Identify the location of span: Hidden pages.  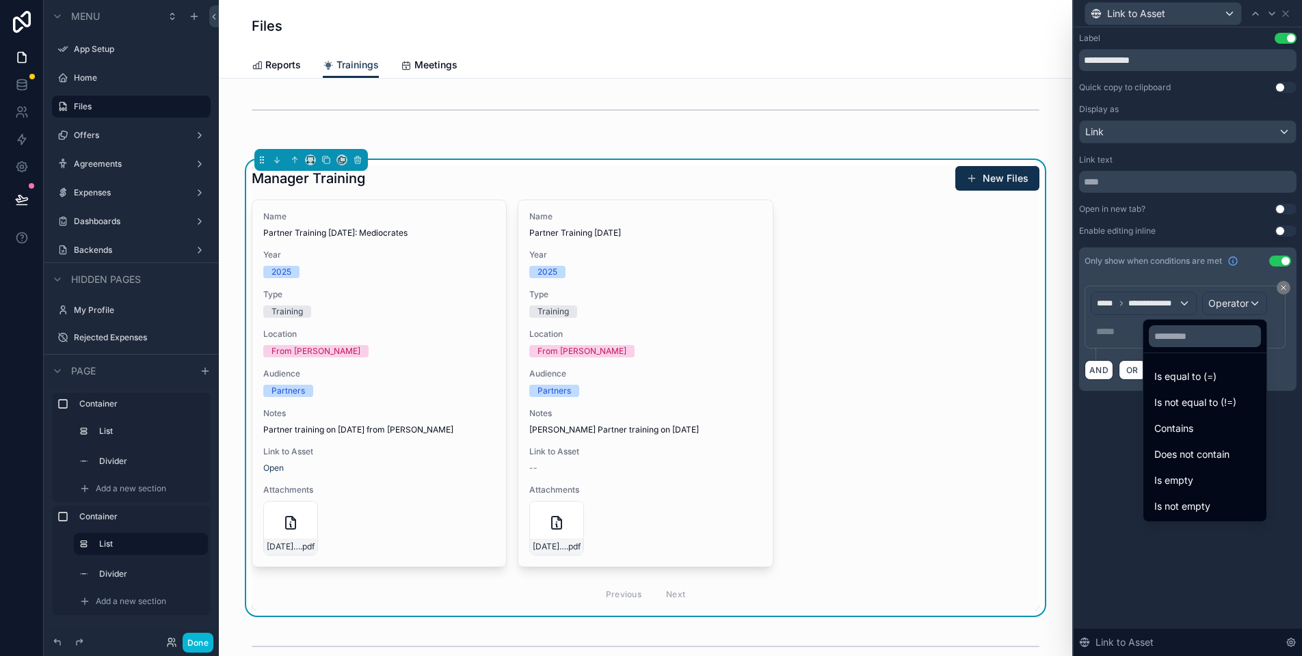
(106, 280).